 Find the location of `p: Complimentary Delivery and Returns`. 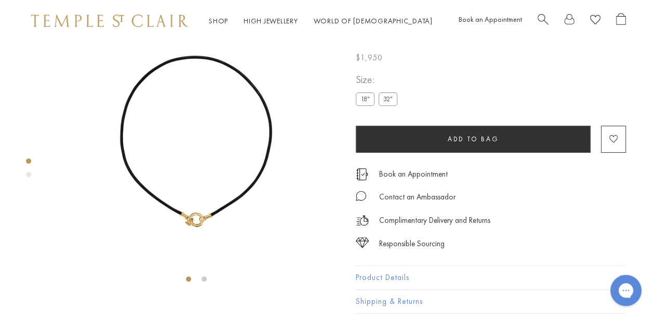

p: Complimentary Delivery and Returns is located at coordinates (435, 220).